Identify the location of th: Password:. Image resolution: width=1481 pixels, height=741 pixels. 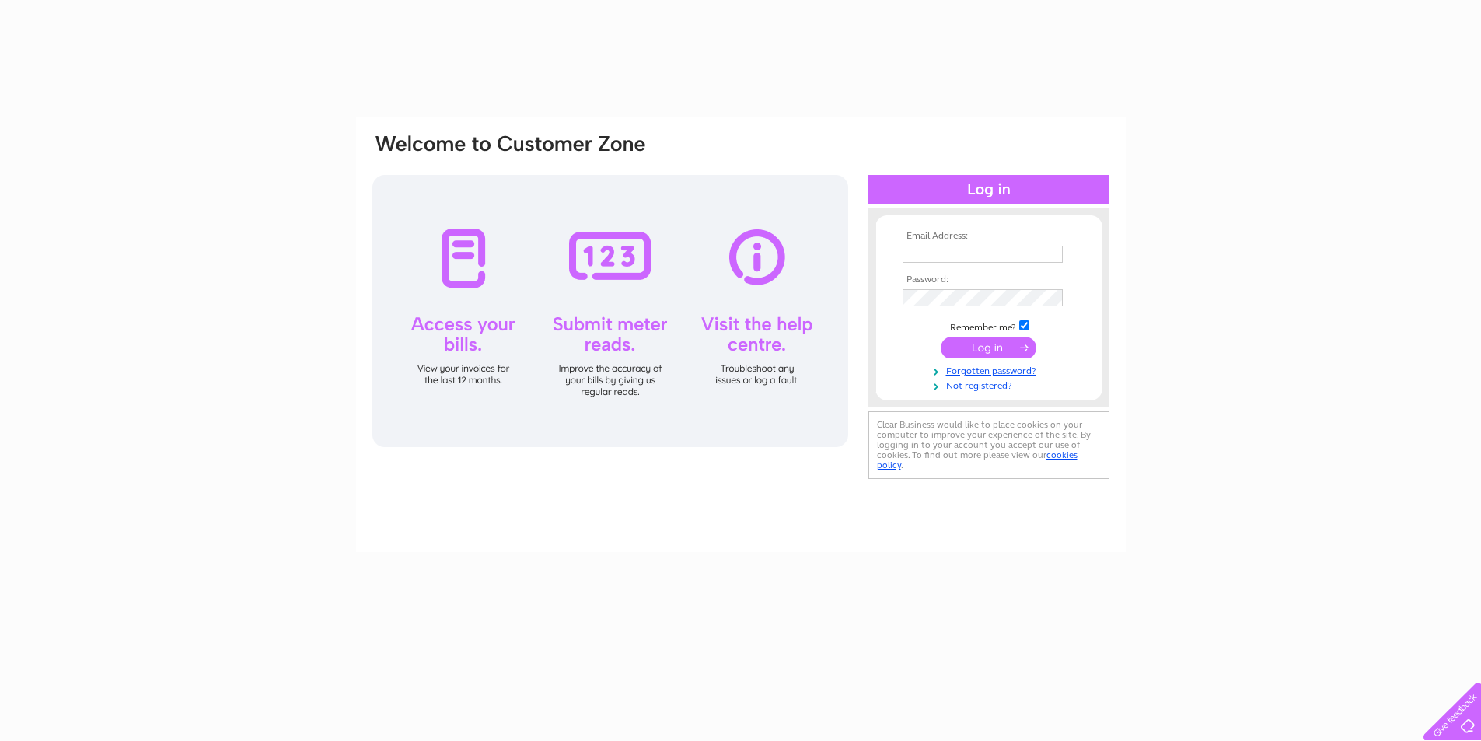
(989, 280).